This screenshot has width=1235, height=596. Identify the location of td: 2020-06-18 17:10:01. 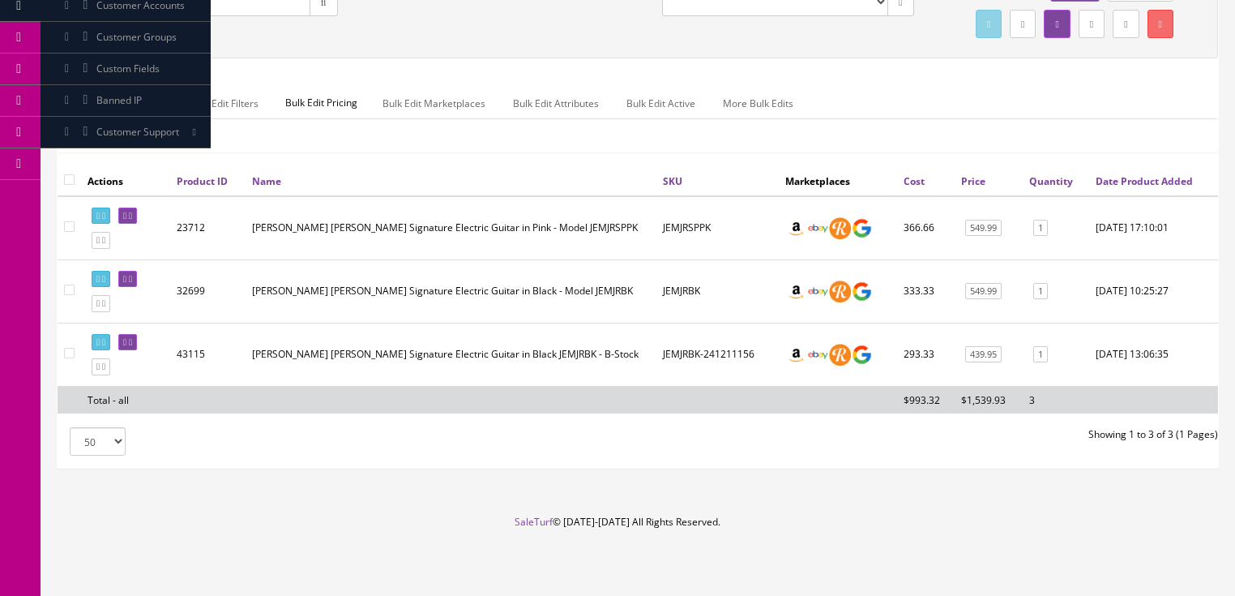
(1154, 228).